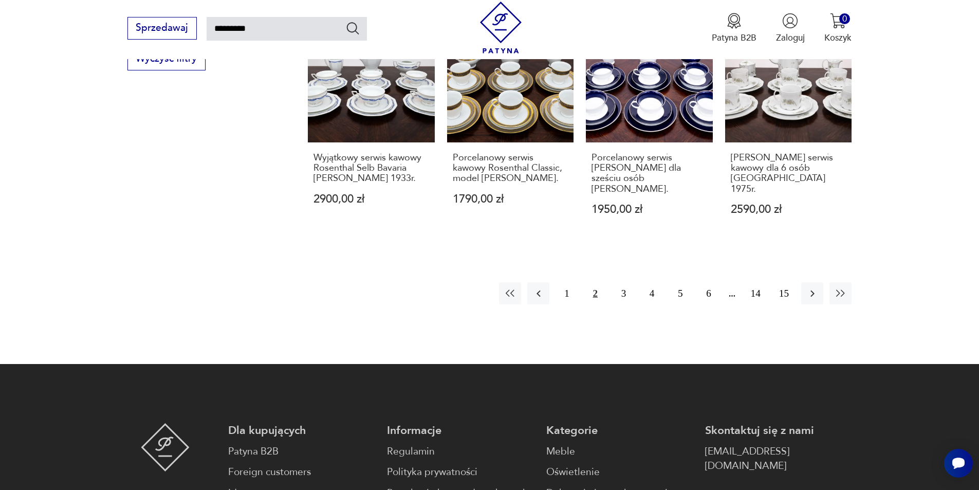  Describe the element at coordinates (371, 127) in the screenshot. I see `a: Wyjątkowy serwis kawowy Rosenthal Selb Bavaria MARIA 1933r.Wyjątkowy serwis kawowy Rosenthal Selb...` at that location.